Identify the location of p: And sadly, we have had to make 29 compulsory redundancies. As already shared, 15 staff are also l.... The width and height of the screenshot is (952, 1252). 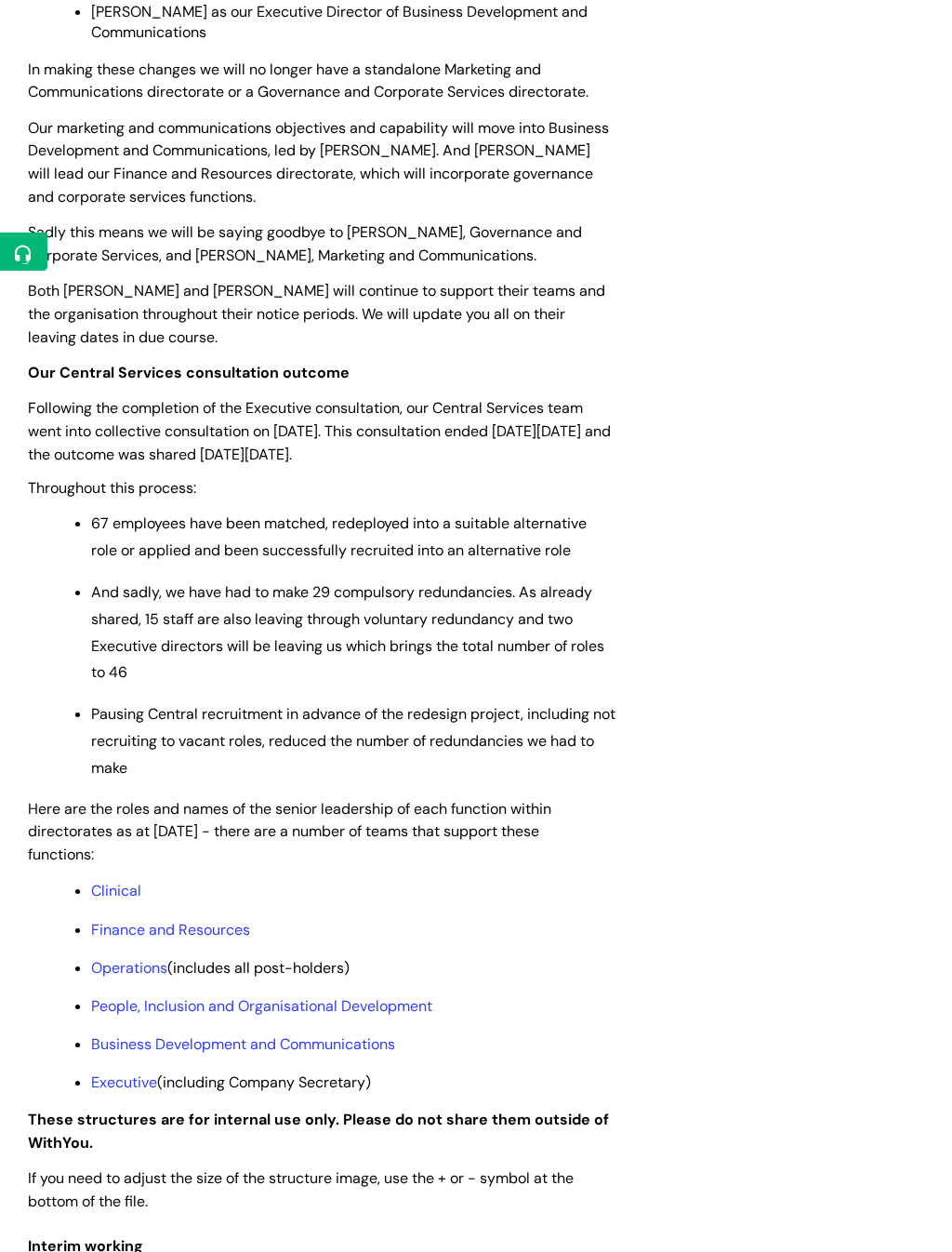
(353, 633).